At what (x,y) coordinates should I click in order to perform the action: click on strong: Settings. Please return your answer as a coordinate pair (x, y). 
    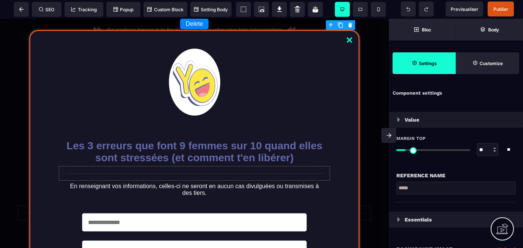
    Looking at the image, I should click on (428, 63).